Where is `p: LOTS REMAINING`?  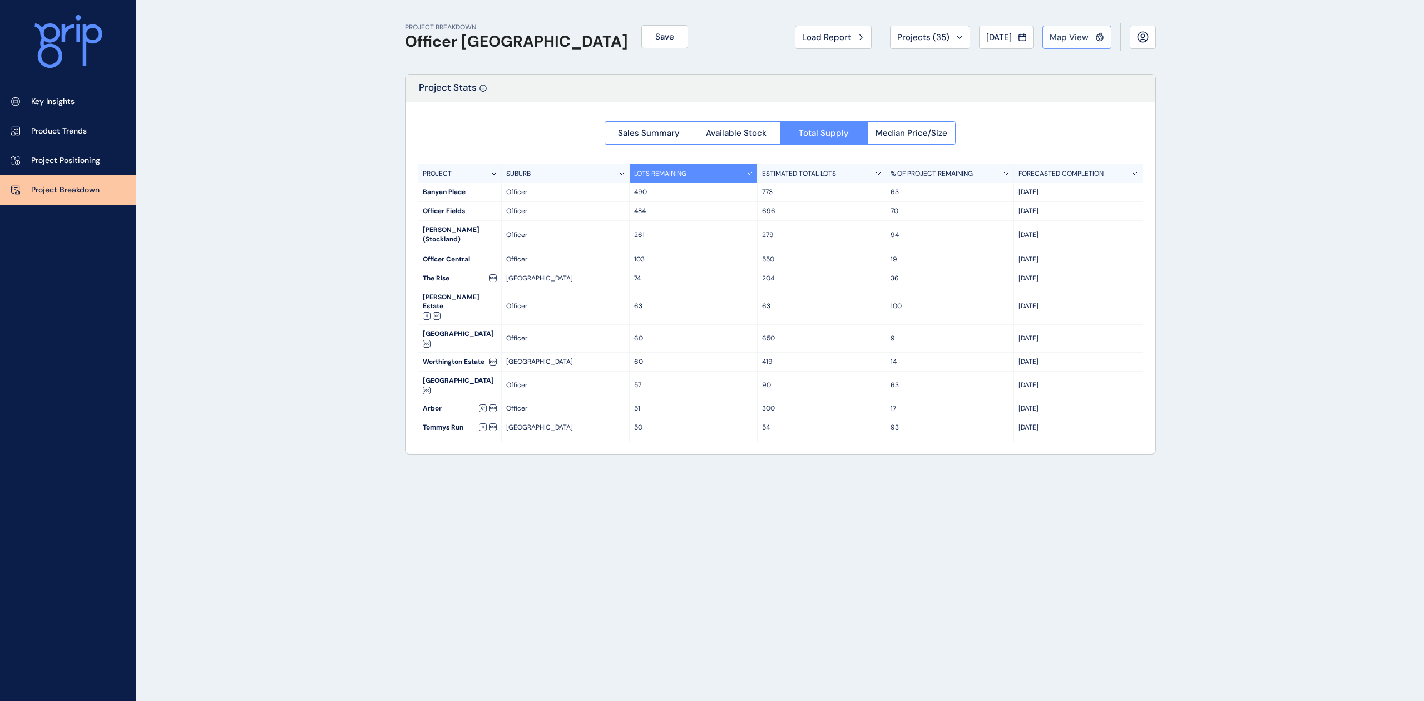
p: LOTS REMAINING is located at coordinates (660, 174).